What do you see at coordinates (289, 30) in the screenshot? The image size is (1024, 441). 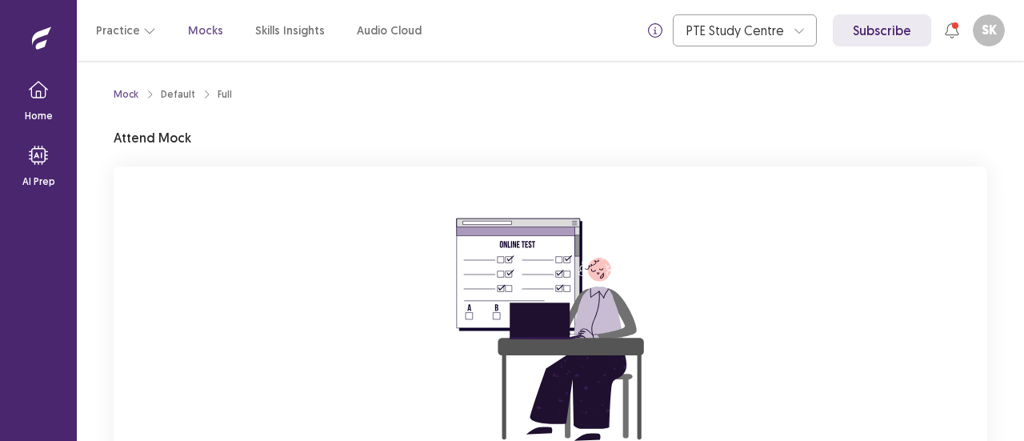 I see `p: Skills Insights` at bounding box center [289, 30].